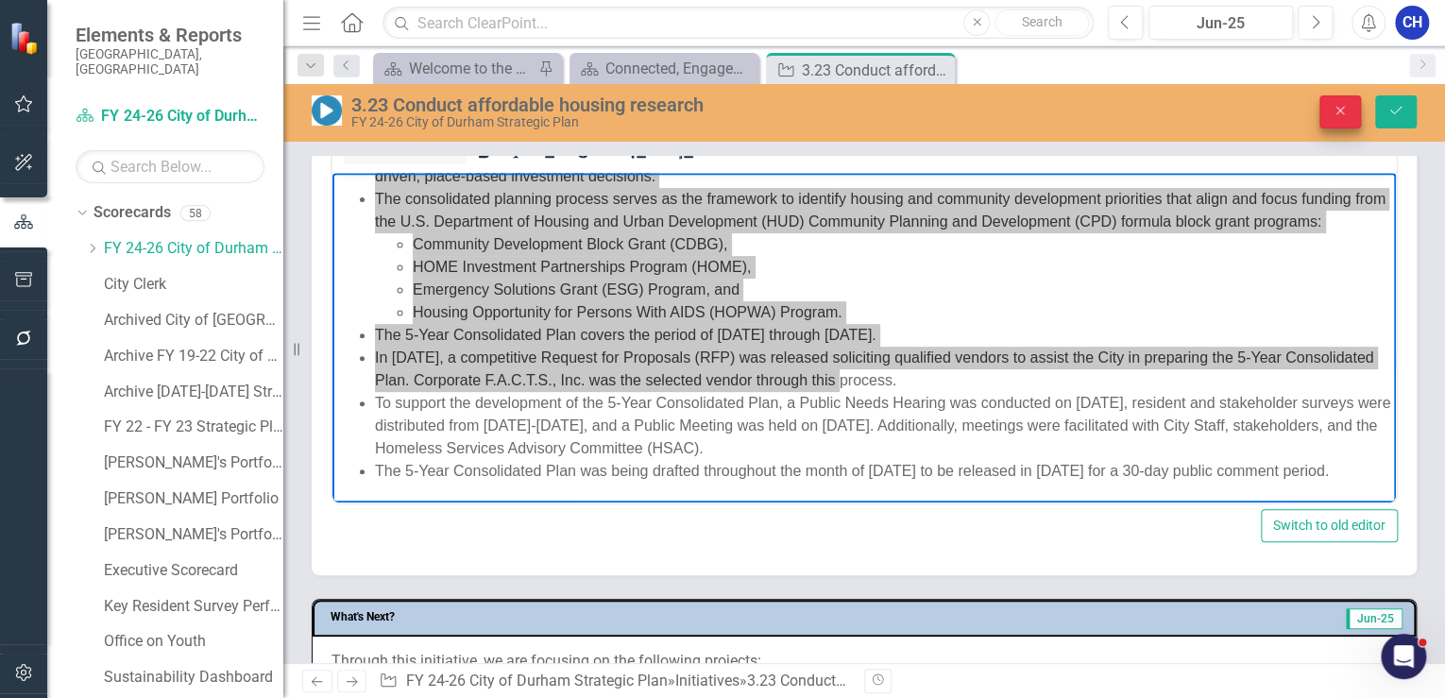 This screenshot has height=698, width=1445. What do you see at coordinates (196, 213) in the screenshot?
I see `div: 58` at bounding box center [196, 213].